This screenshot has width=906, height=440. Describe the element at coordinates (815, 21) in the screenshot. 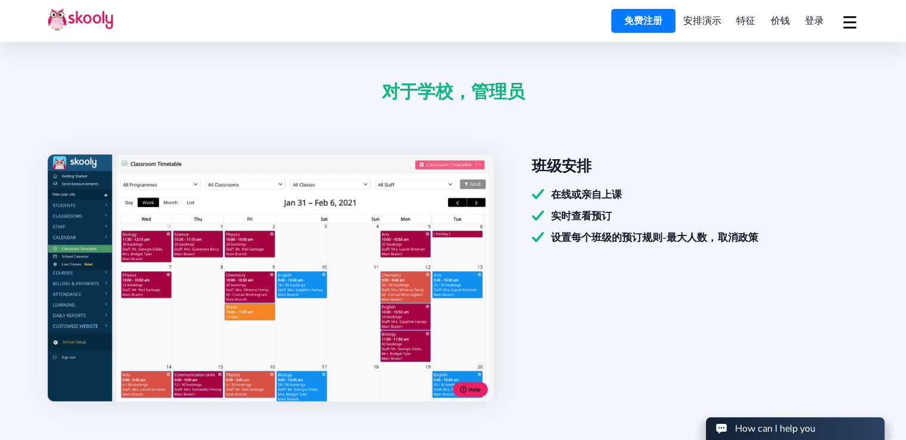

I see `span: 登录` at that location.